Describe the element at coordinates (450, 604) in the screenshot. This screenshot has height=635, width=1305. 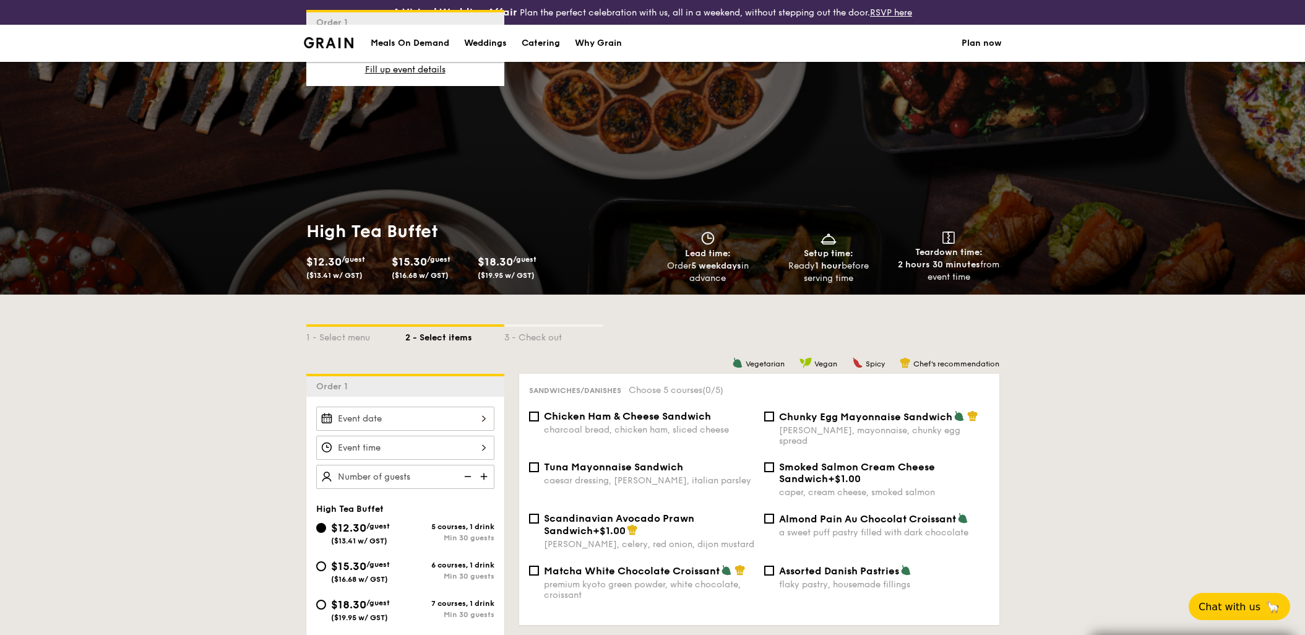
I see `div: 7 courses, 1 drink` at that location.